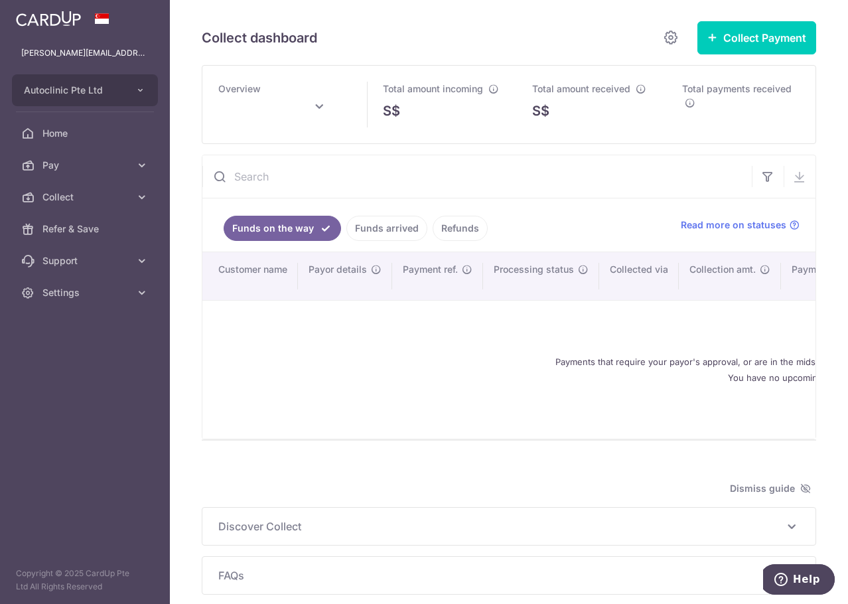  I want to click on span: Pay, so click(86, 165).